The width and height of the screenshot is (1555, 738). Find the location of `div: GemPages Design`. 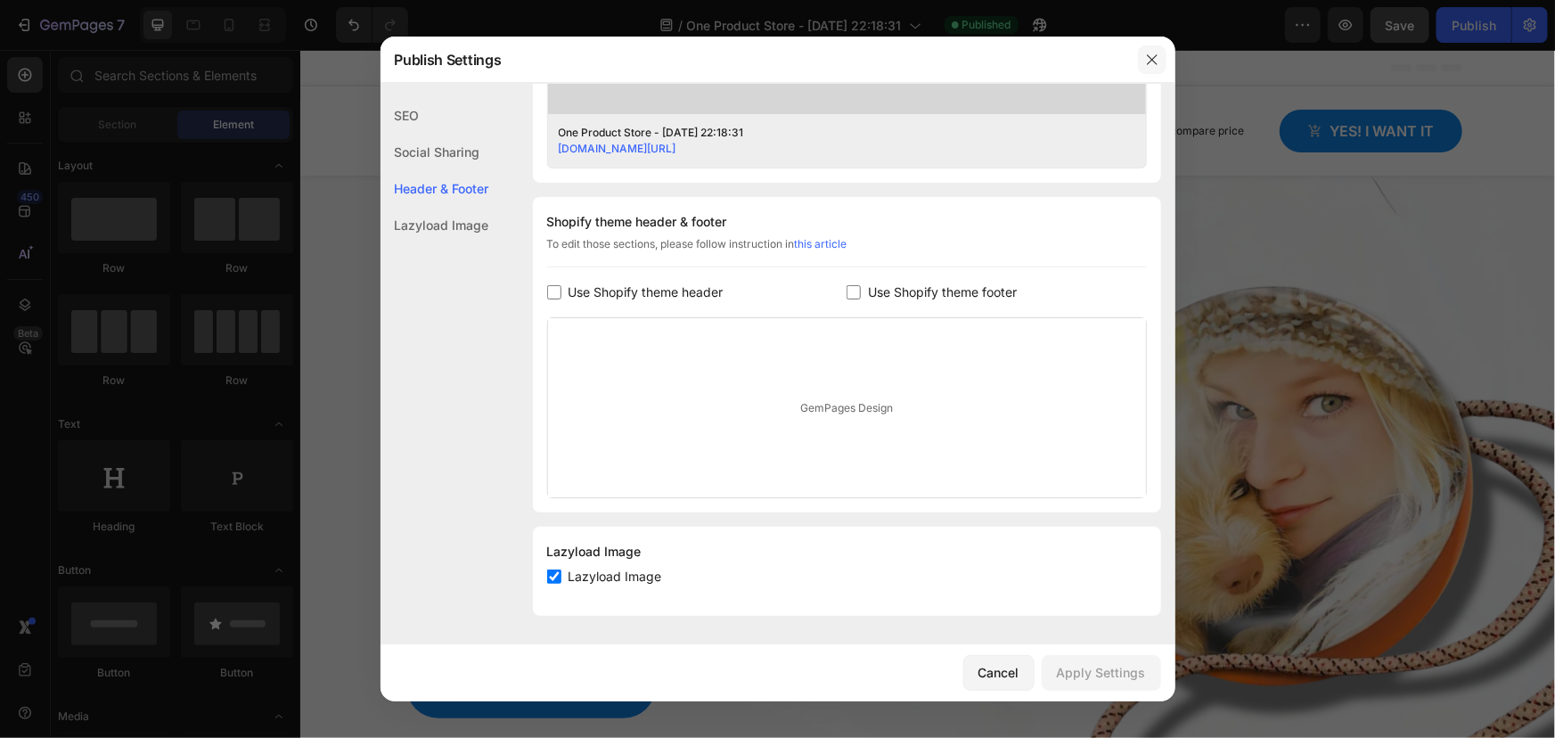

div: GemPages Design is located at coordinates (847, 407).